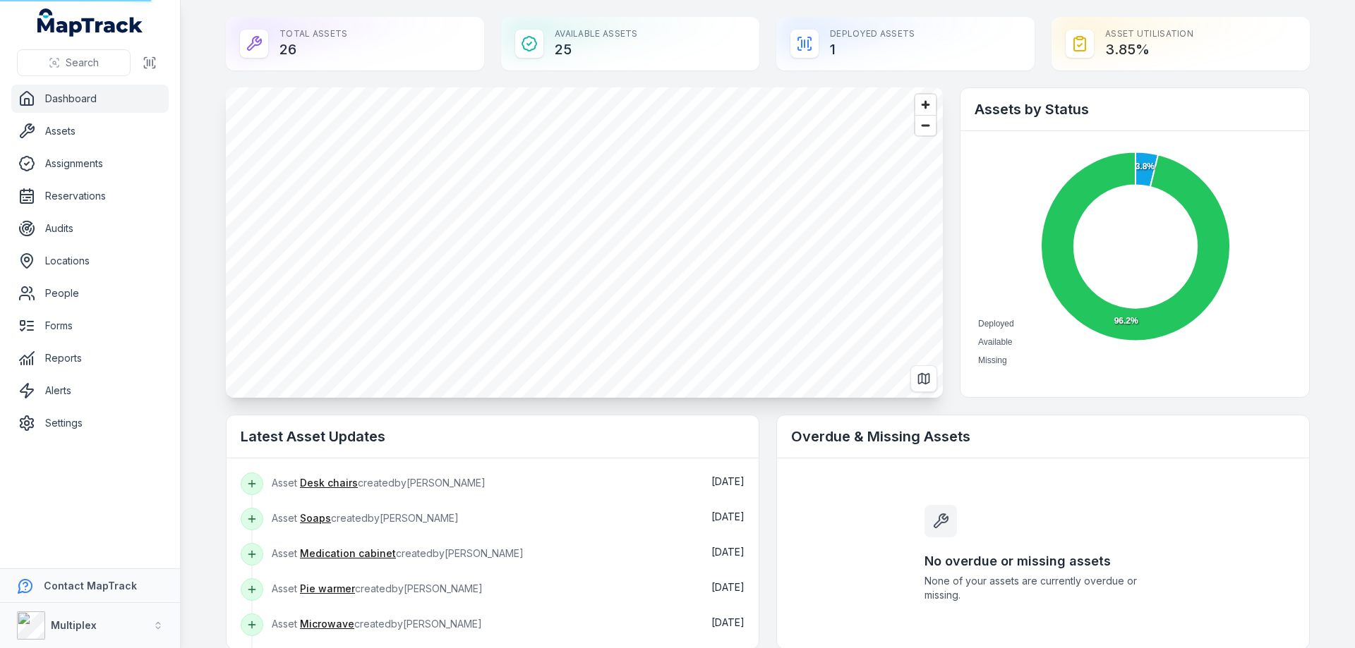  What do you see at coordinates (315, 519) in the screenshot?
I see `a: Soaps` at bounding box center [315, 519].